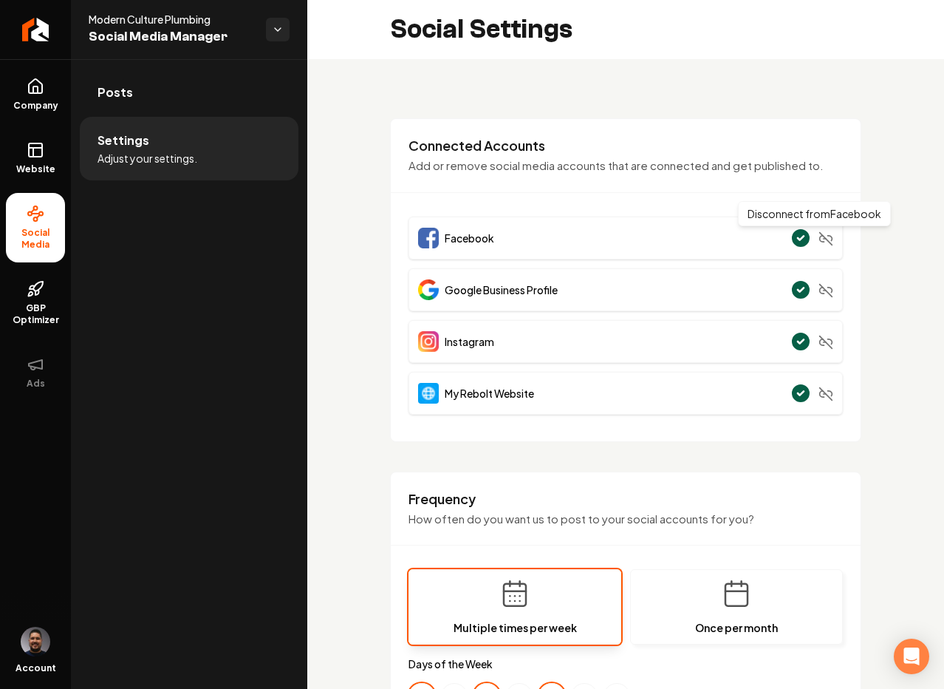  What do you see at coordinates (481, 30) in the screenshot?
I see `h2: Social Settings` at bounding box center [481, 30].